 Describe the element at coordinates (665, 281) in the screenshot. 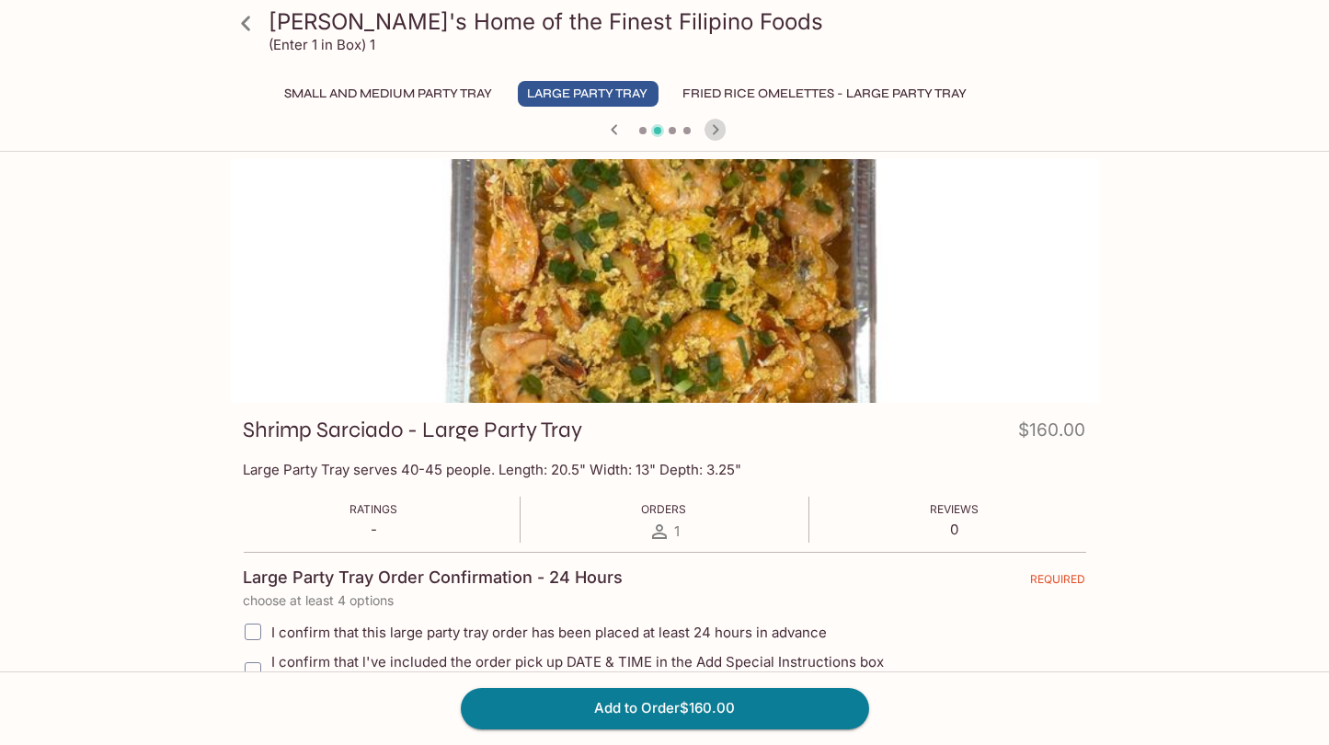

I see `div: Shrimp Sarciado - Large Party Tray` at that location.